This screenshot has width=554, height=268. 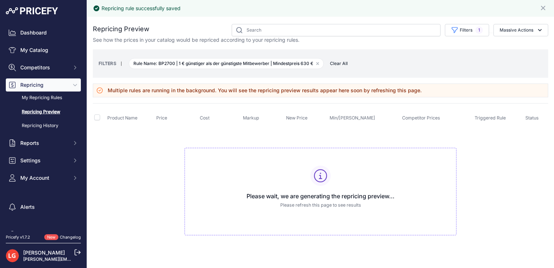 I want to click on span: Markup, so click(x=251, y=118).